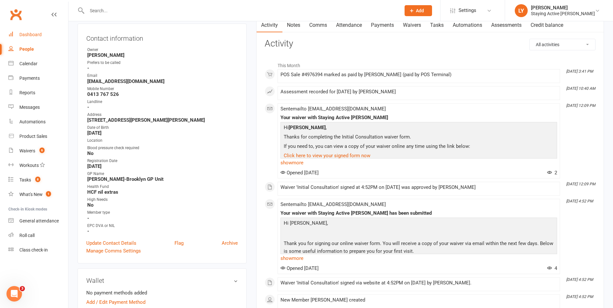 The image size is (613, 308). I want to click on a: Assessments, so click(506, 25).